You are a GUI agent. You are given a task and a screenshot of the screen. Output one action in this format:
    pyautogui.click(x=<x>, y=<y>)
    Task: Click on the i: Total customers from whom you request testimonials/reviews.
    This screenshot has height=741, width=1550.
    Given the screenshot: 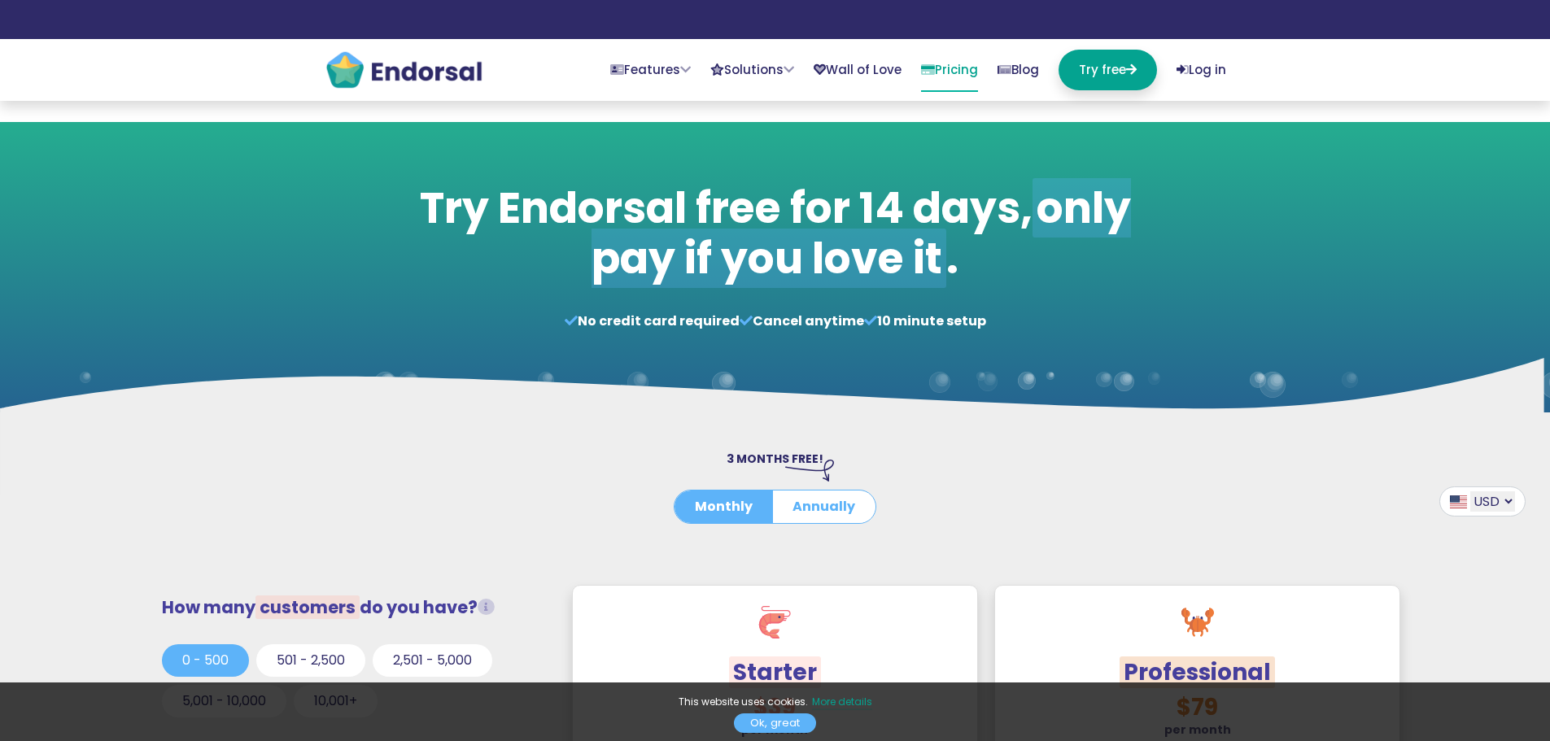 What is the action you would take?
    pyautogui.click(x=486, y=607)
    